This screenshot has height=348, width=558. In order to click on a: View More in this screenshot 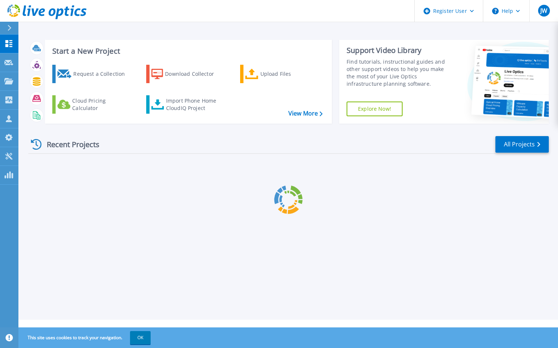, I will do `click(305, 113)`.